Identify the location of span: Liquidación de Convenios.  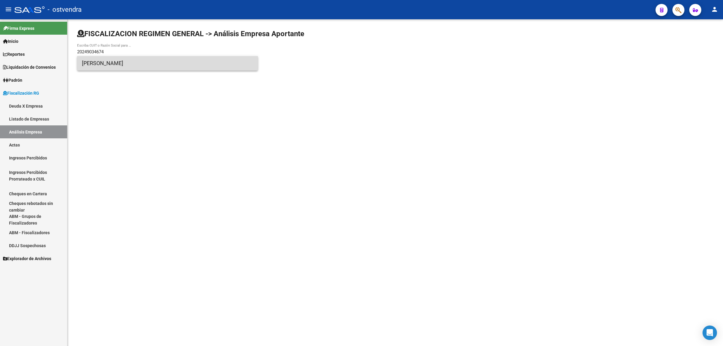
(29, 67).